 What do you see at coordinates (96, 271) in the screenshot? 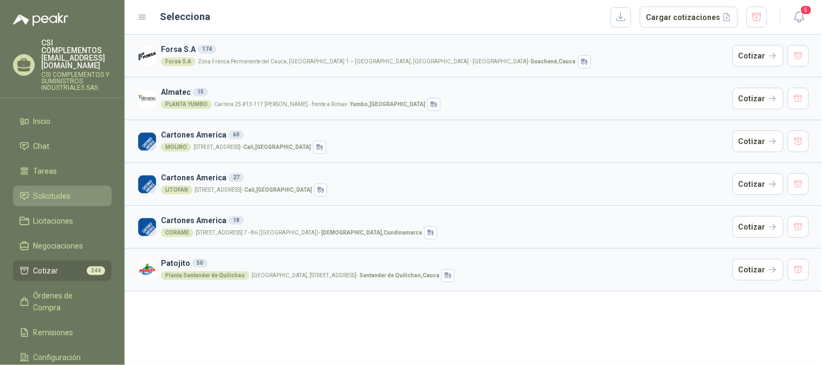
I see `span: 344` at bounding box center [96, 271].